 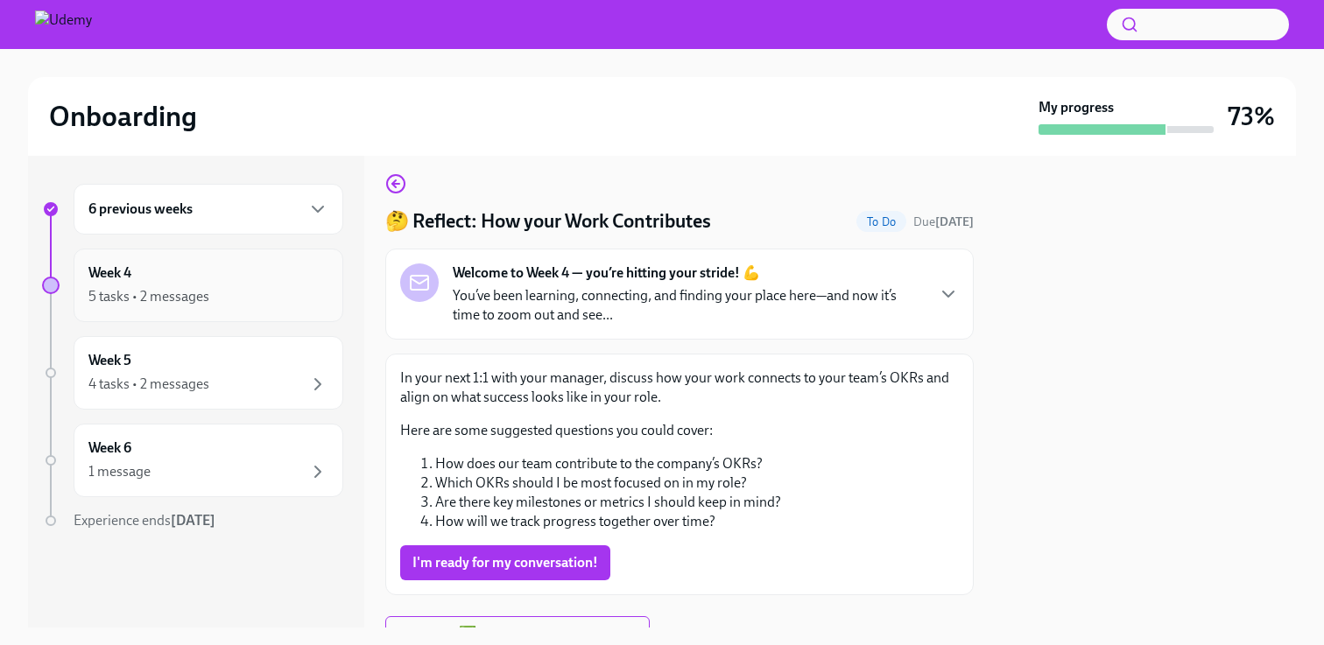 What do you see at coordinates (505, 563) in the screenshot?
I see `button: I'm ready for my conversation!` at bounding box center [505, 563].